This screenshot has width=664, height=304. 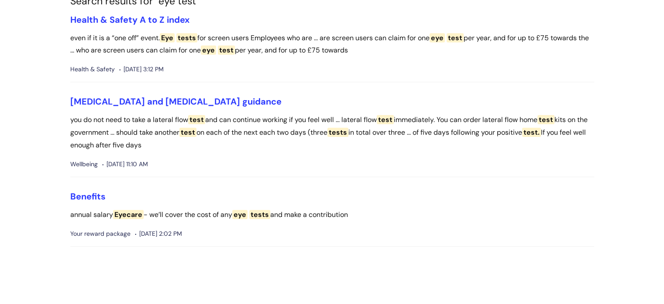 I want to click on a: Health & Safety A to Z index, so click(x=130, y=20).